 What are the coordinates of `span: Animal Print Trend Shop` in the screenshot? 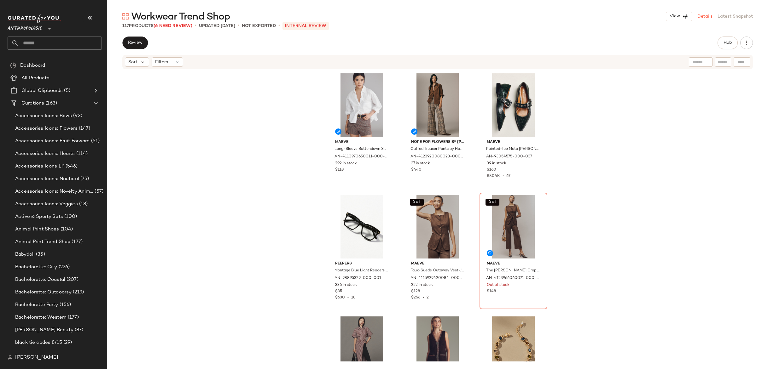 It's located at (43, 242).